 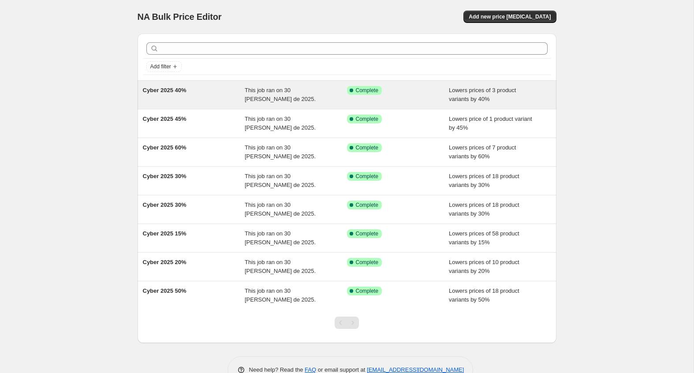 I want to click on span: Add filter, so click(x=160, y=67).